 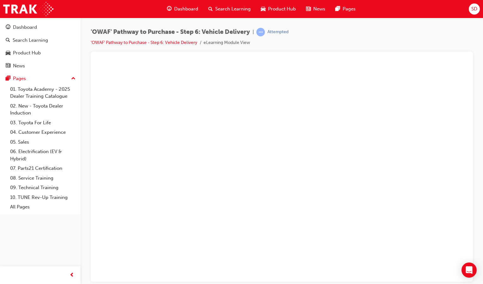 What do you see at coordinates (260, 32) in the screenshot?
I see `span: learningRecordVerb_ATTEMPT-icon` at bounding box center [260, 32].